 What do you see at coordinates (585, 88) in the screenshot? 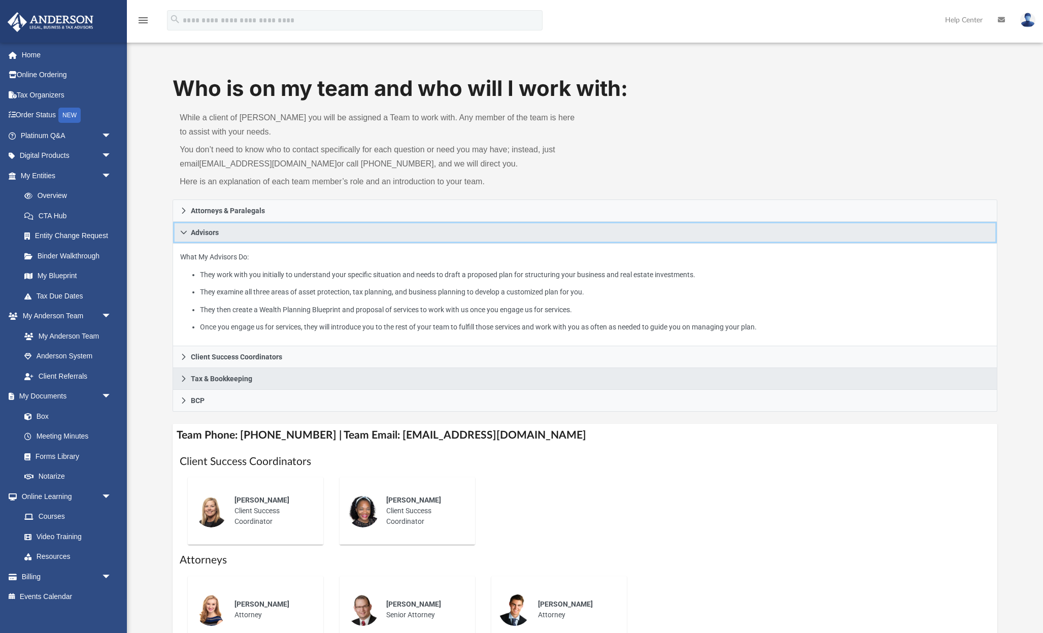
I see `h1: Who is on my team and who will I work with:` at bounding box center [585, 88].